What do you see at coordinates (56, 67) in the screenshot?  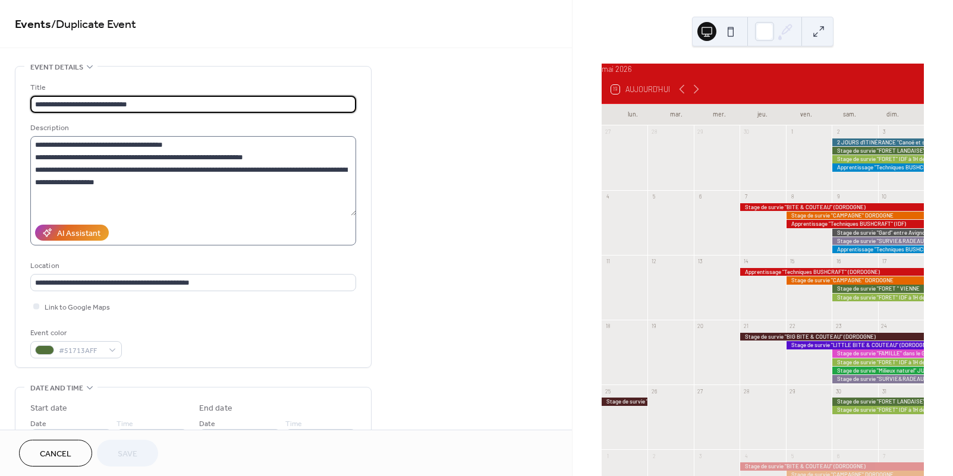 I see `span: Event details` at bounding box center [56, 67].